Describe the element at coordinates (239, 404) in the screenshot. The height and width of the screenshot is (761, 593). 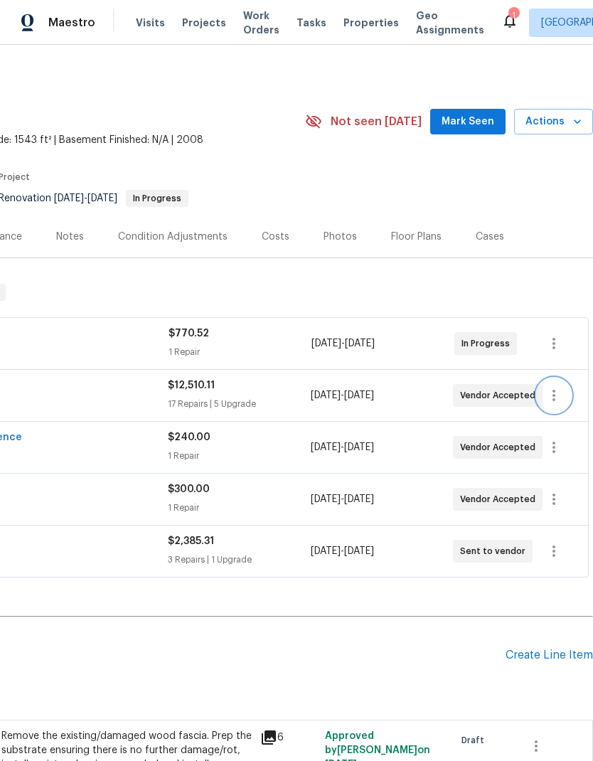
I see `div: 17 Repairs | 5 Upgrade` at that location.